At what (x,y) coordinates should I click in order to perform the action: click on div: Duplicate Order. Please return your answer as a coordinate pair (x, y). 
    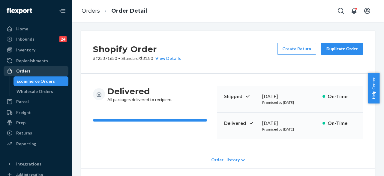
    Looking at the image, I should click on (342, 49).